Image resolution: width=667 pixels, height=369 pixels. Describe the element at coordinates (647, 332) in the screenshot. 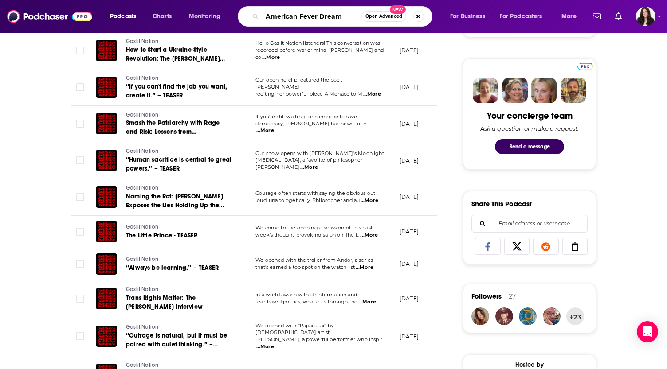

I see `div: Open Intercom Messenger` at that location.